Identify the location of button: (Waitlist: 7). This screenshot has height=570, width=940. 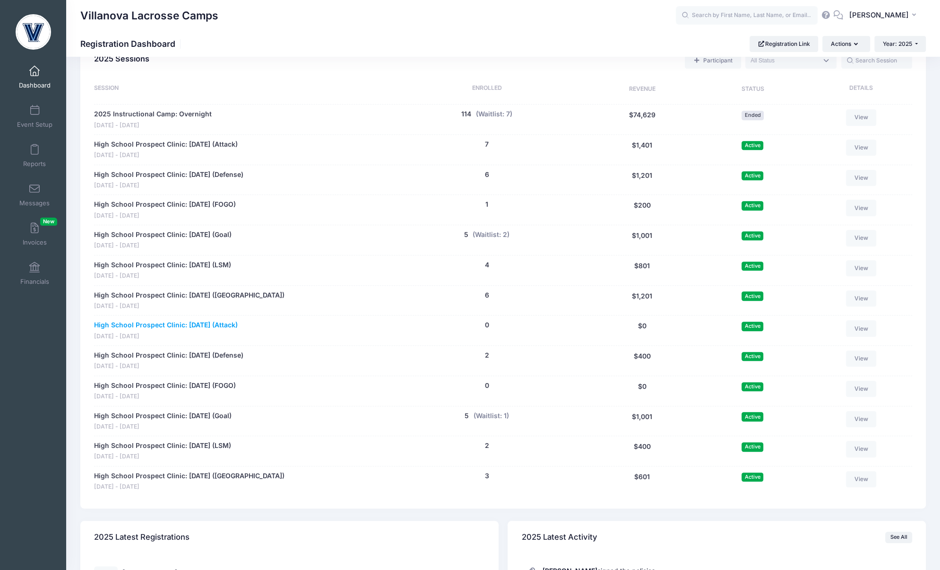
(494, 114).